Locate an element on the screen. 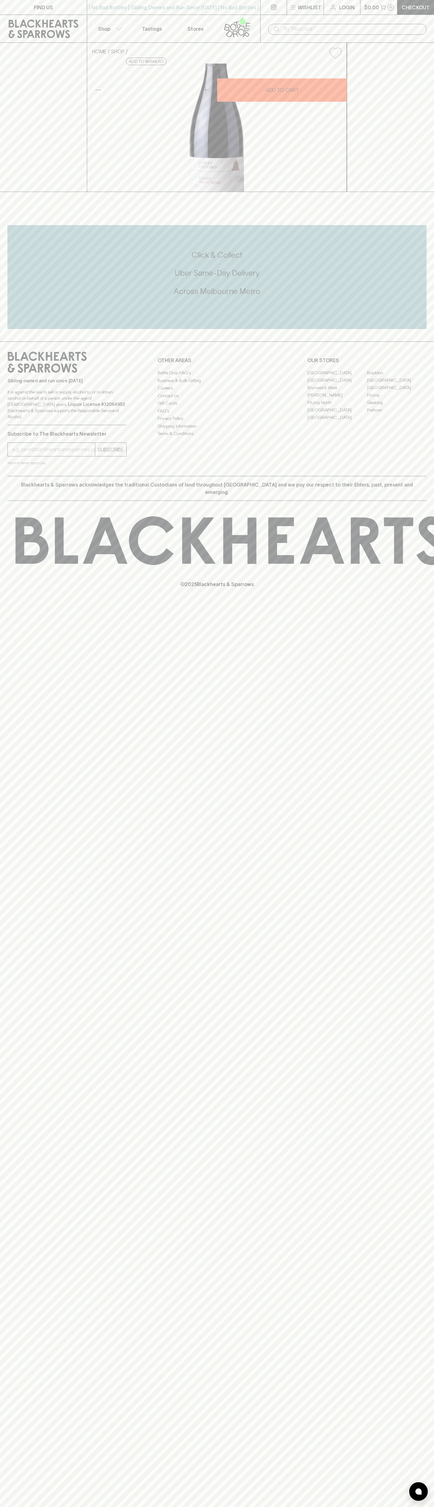 The height and width of the screenshot is (1507, 434). input: e.g. jane@blackheartsandsparrows.com.au is located at coordinates (54, 450).